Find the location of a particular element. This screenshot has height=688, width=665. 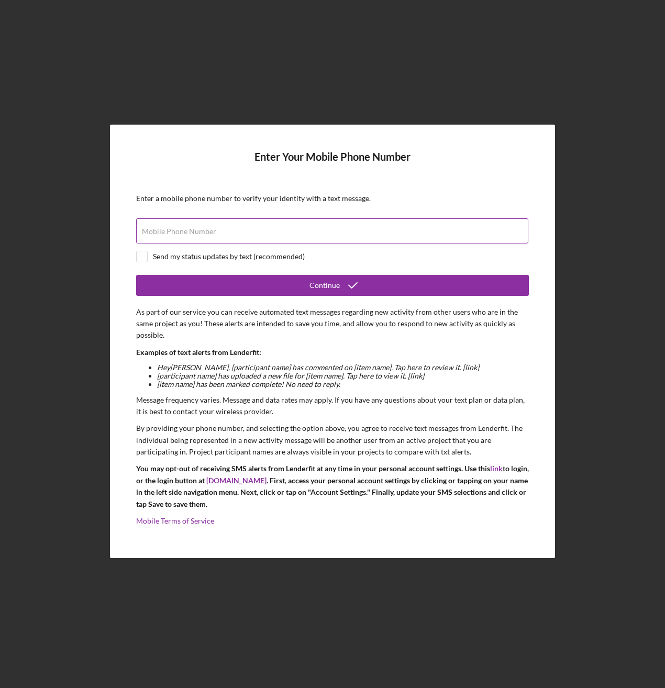

button: Continue is located at coordinates (333, 286).